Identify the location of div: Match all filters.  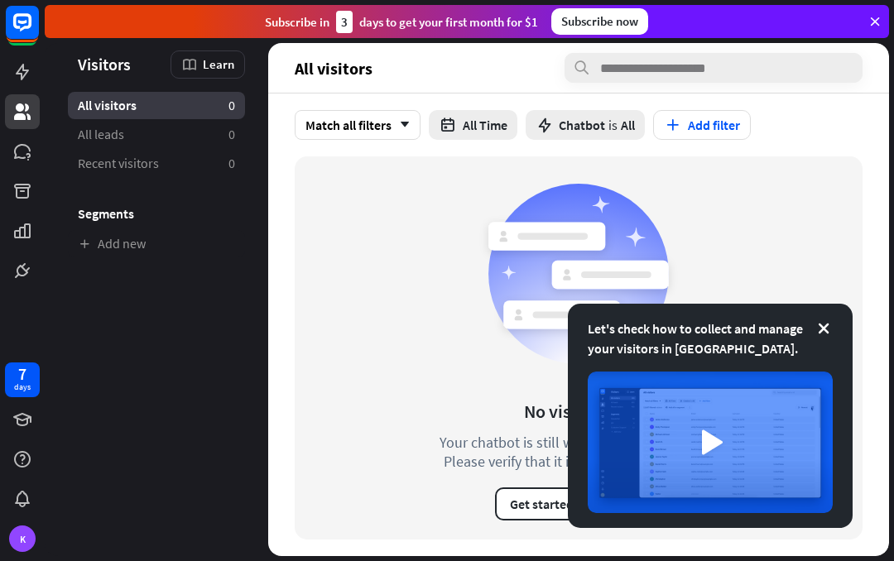
(358, 125).